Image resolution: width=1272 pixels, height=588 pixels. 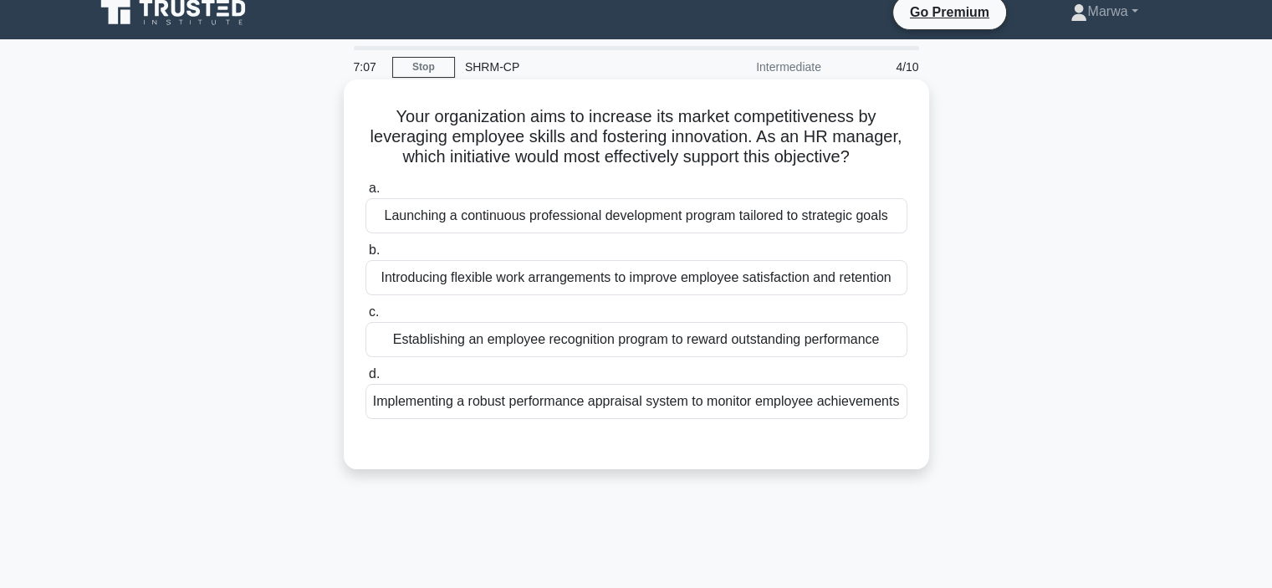 What do you see at coordinates (636, 401) in the screenshot?
I see `div: Implementing a robust performance appraisal system to monitor employee achievements` at bounding box center [636, 401].